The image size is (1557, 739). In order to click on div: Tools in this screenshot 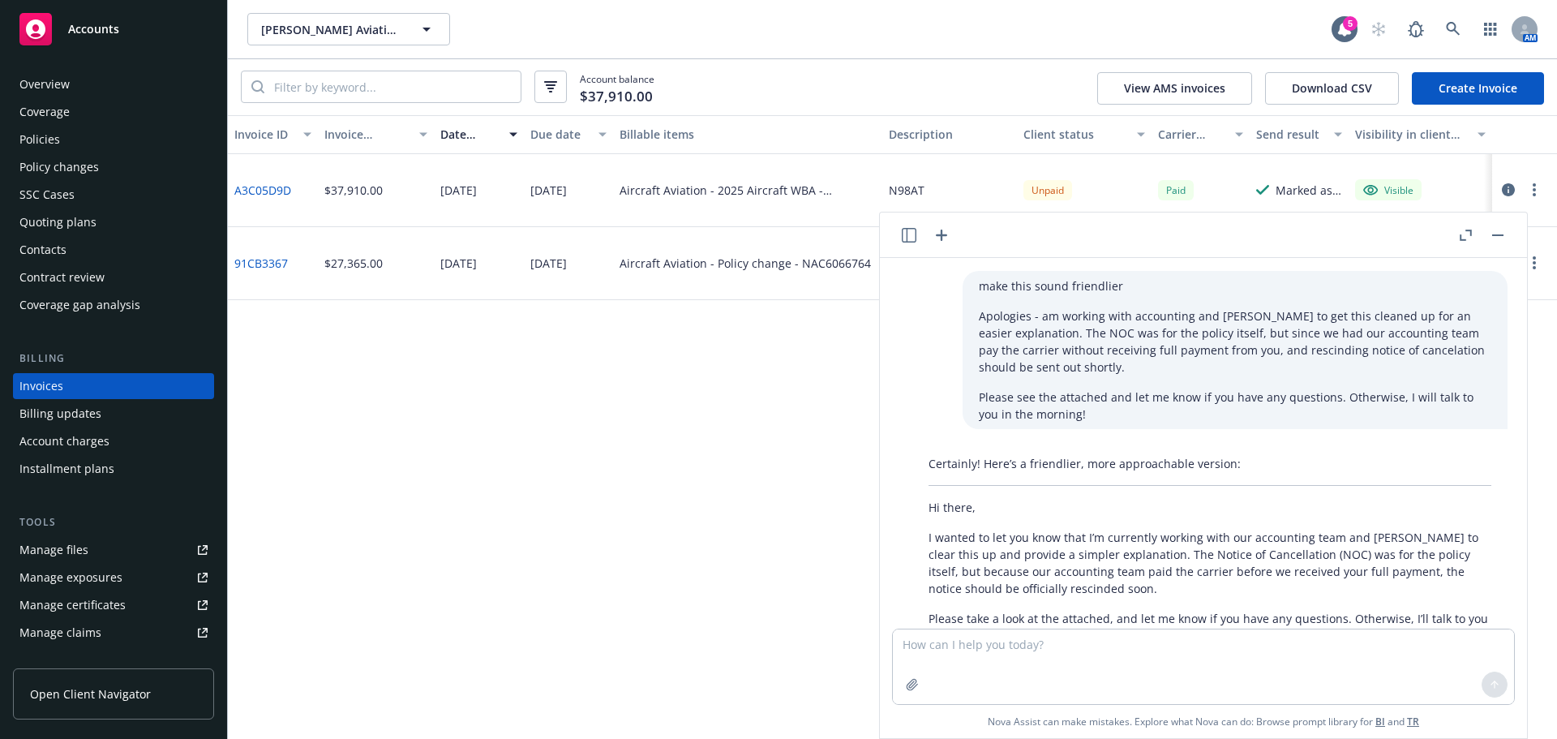, I will do `click(114, 522)`.